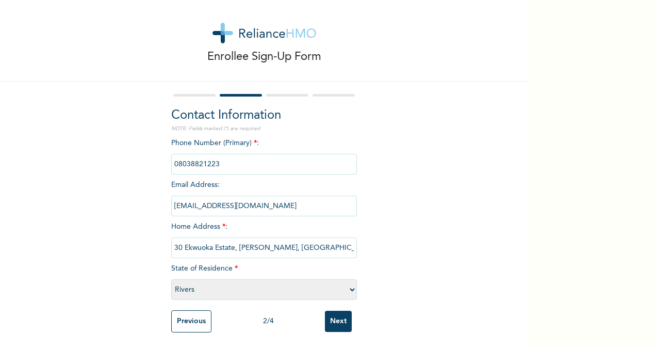  I want to click on img: logo, so click(264, 33).